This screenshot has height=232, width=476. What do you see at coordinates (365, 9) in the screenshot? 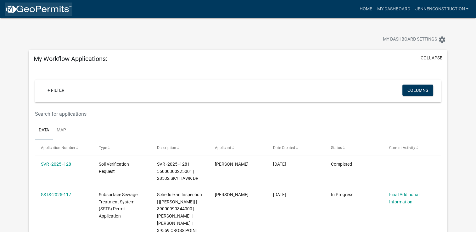
I see `a: Home` at bounding box center [365, 9].